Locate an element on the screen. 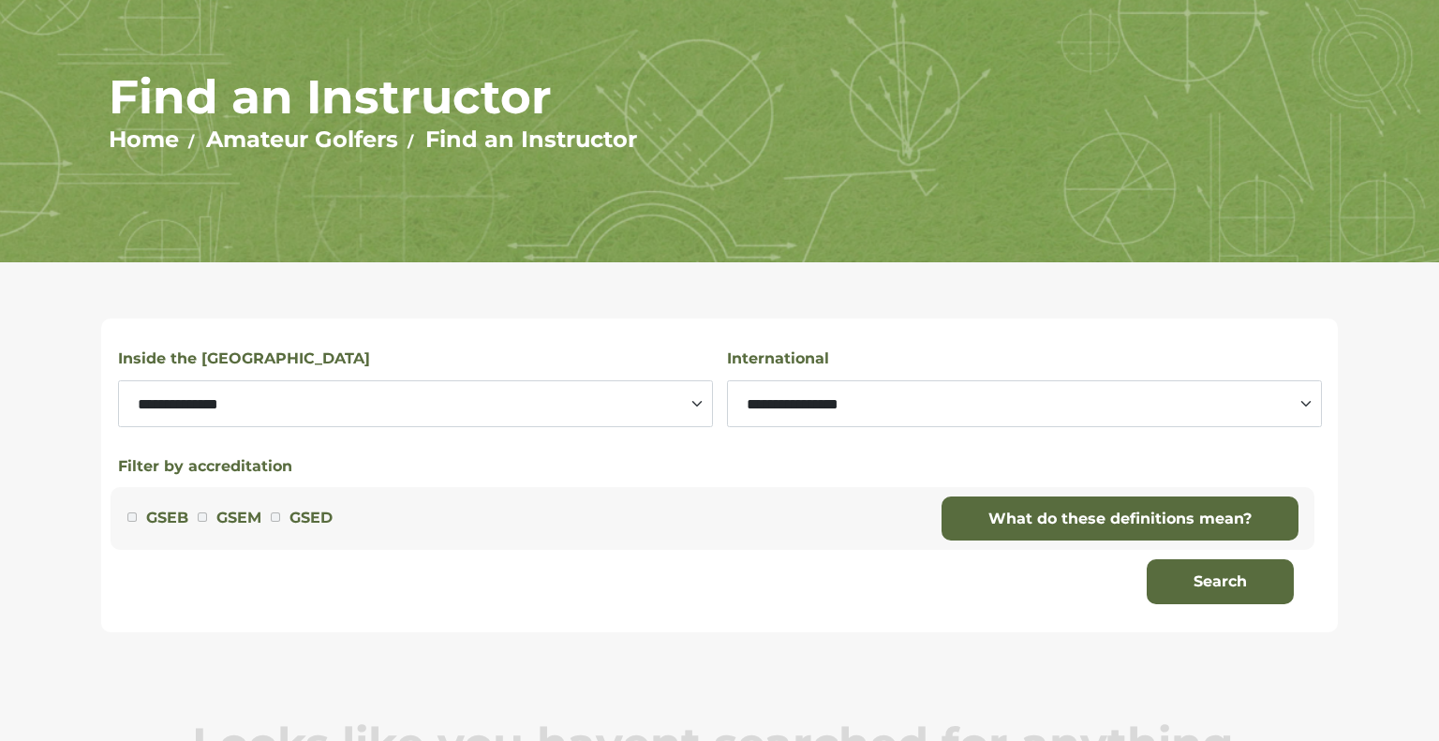 The width and height of the screenshot is (1439, 741). button: Search is located at coordinates (1220, 582).